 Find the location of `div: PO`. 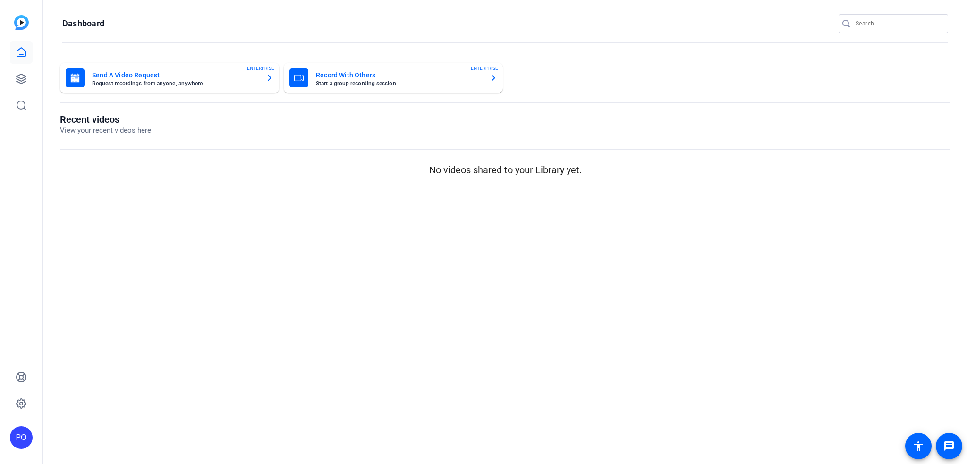

div: PO is located at coordinates (21, 438).